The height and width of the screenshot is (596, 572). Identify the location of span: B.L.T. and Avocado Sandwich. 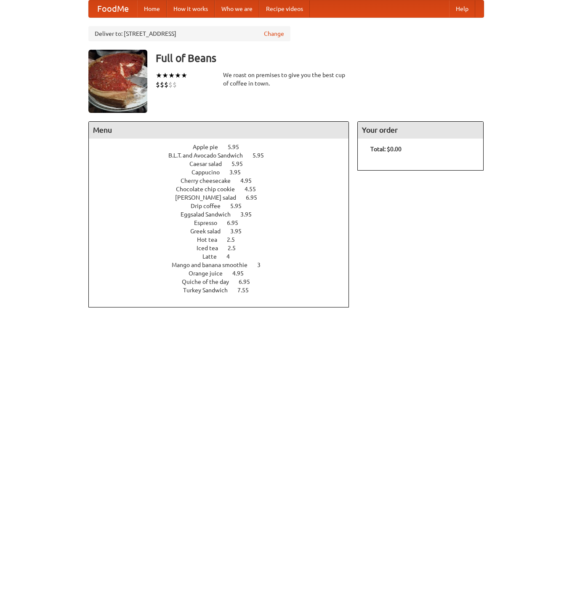
(210, 155).